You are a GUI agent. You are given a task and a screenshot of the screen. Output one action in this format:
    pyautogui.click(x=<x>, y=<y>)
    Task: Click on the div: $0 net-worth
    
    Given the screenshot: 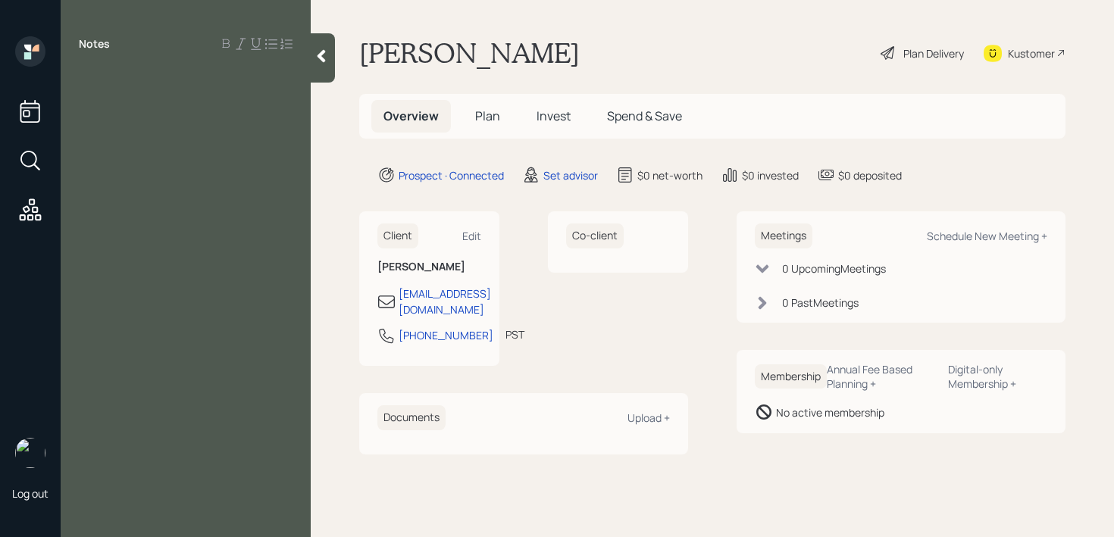 What is the action you would take?
    pyautogui.click(x=670, y=175)
    